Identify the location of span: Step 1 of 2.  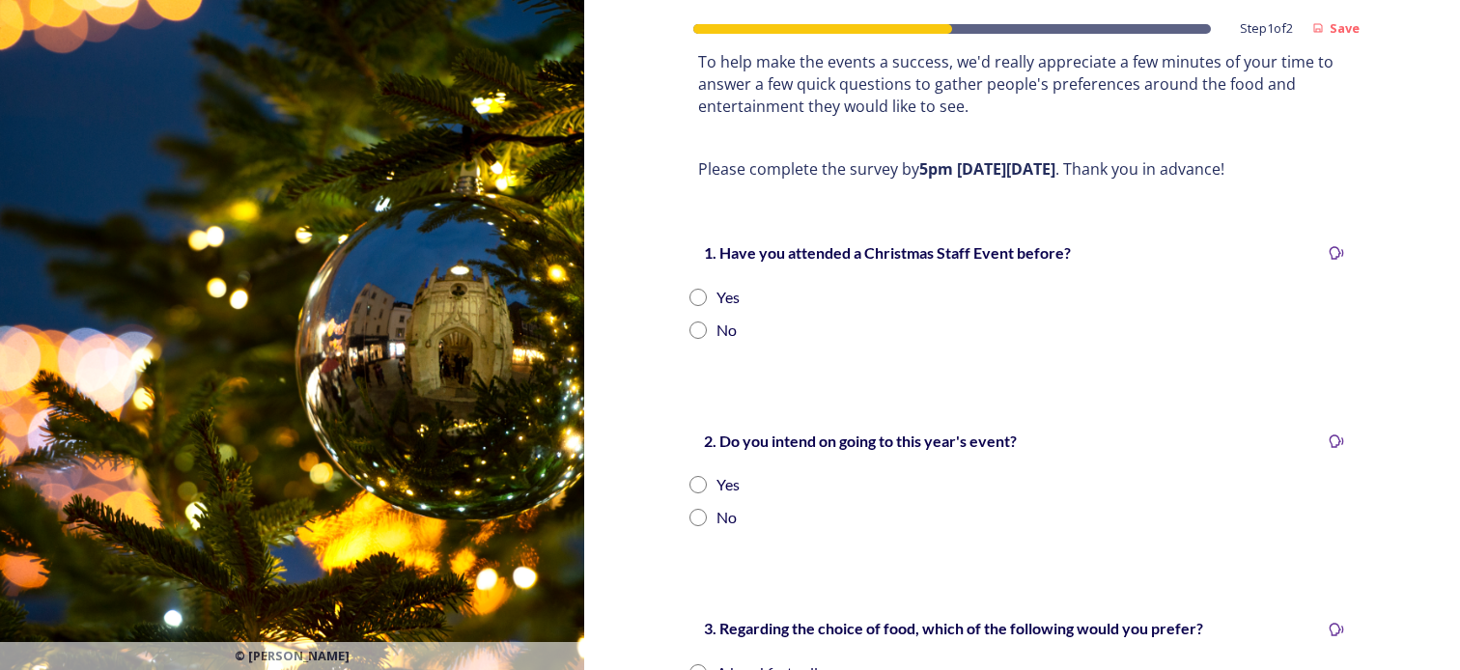
(1266, 28).